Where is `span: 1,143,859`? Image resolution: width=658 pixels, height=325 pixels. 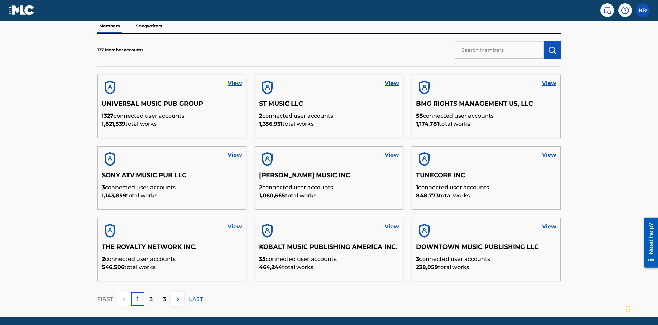
span: 1,143,859 is located at coordinates (114, 195).